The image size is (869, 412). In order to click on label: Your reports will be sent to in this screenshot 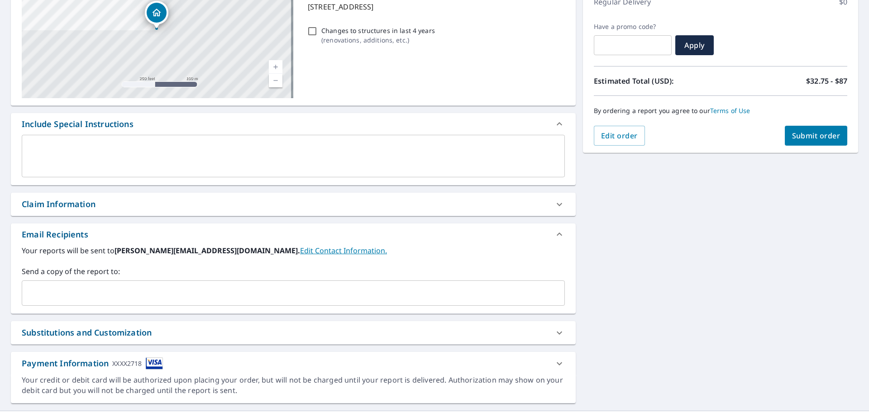, I will do `click(293, 251)`.